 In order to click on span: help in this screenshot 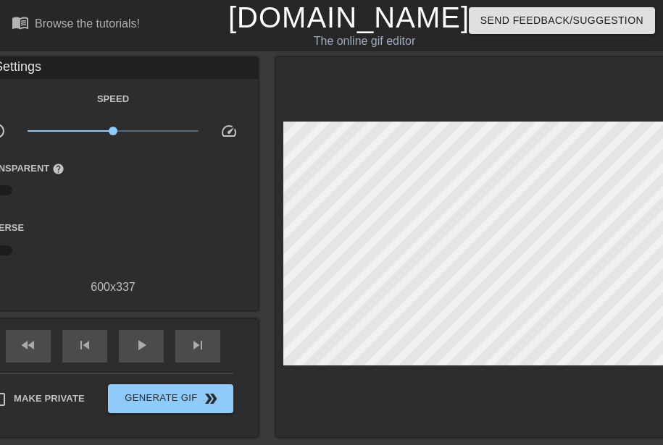, I will do `click(58, 169)`.